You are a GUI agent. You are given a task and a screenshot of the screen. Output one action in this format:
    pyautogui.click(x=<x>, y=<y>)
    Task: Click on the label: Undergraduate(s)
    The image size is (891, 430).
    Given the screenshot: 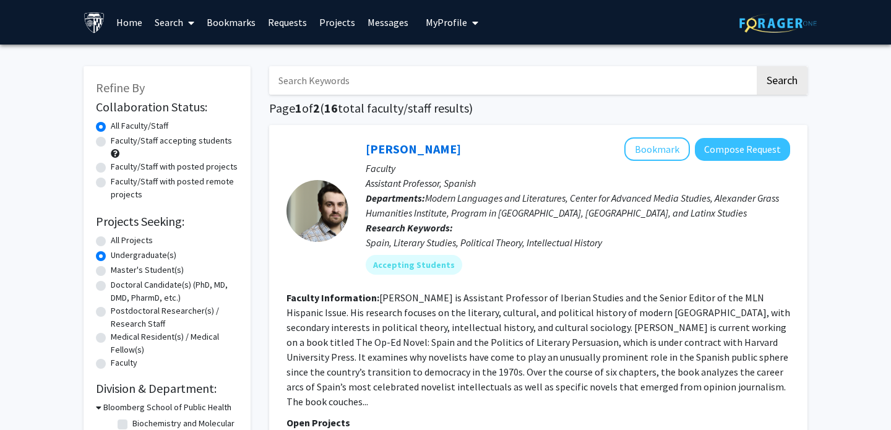 What is the action you would take?
    pyautogui.click(x=144, y=255)
    